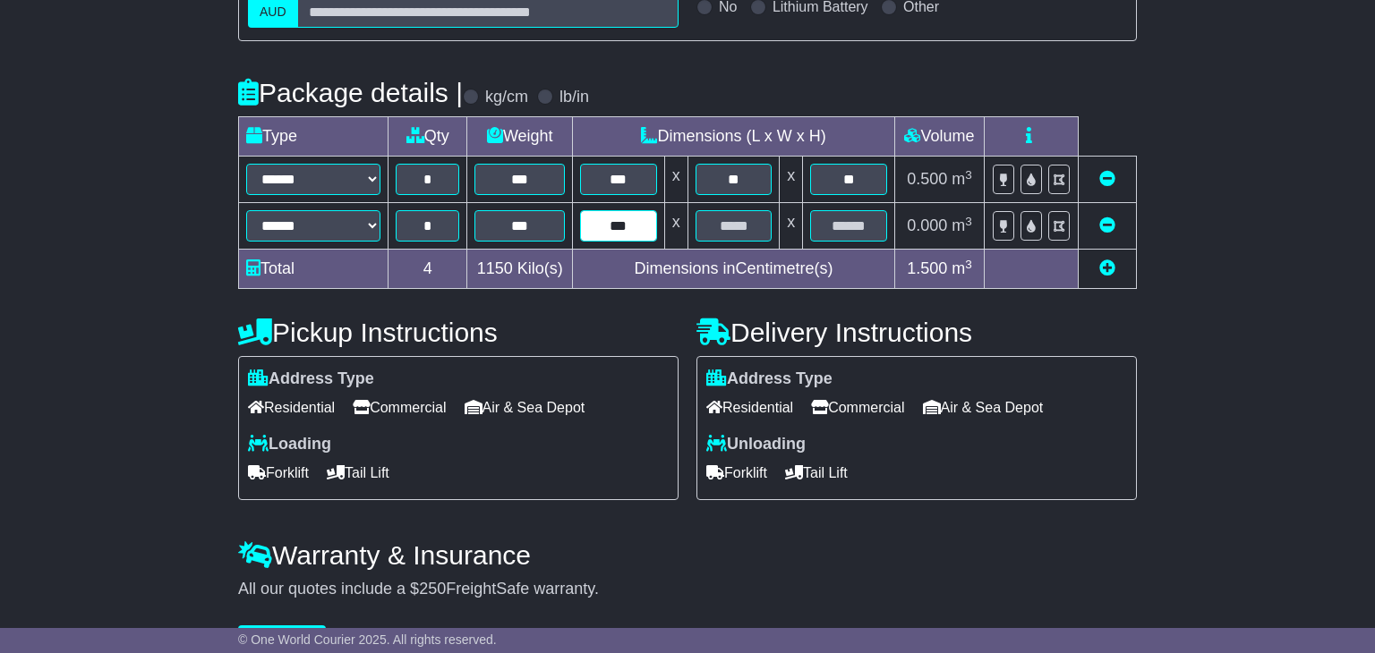  Describe the element at coordinates (734, 269) in the screenshot. I see `td: Dimensions in Centimetre(s)` at that location.